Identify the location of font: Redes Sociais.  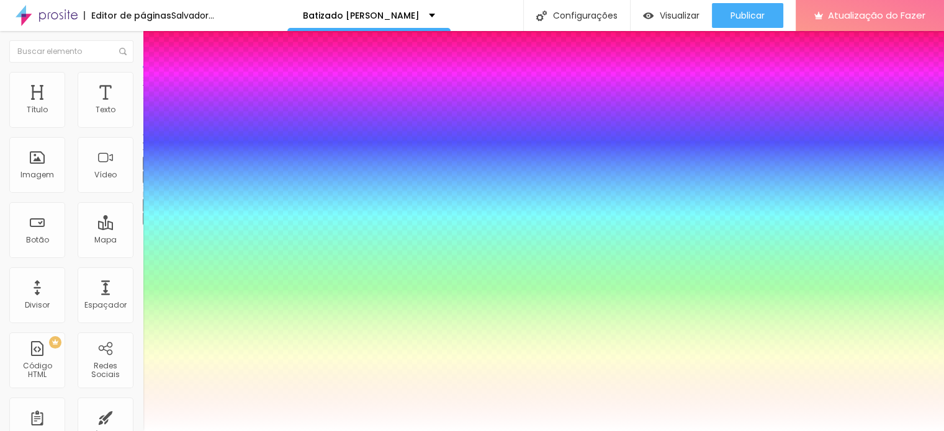
(105, 370).